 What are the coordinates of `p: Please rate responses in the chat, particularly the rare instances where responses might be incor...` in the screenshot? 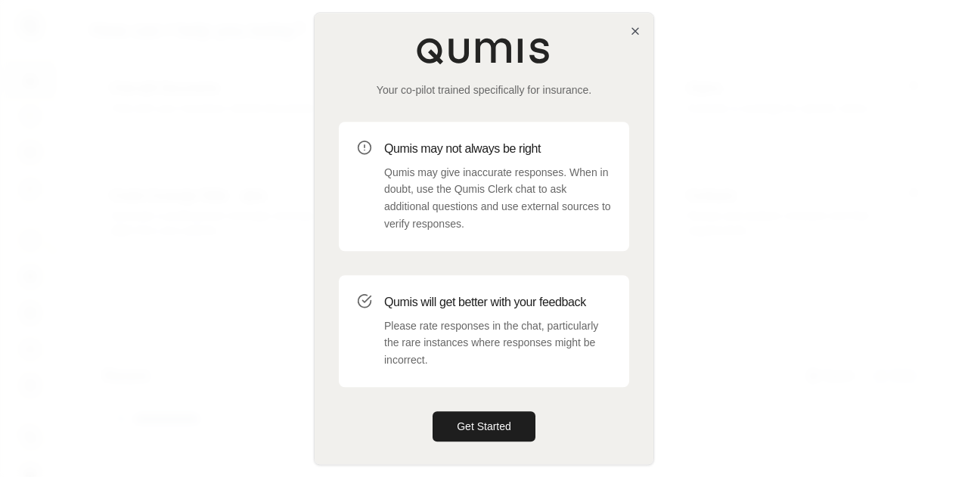 It's located at (497, 343).